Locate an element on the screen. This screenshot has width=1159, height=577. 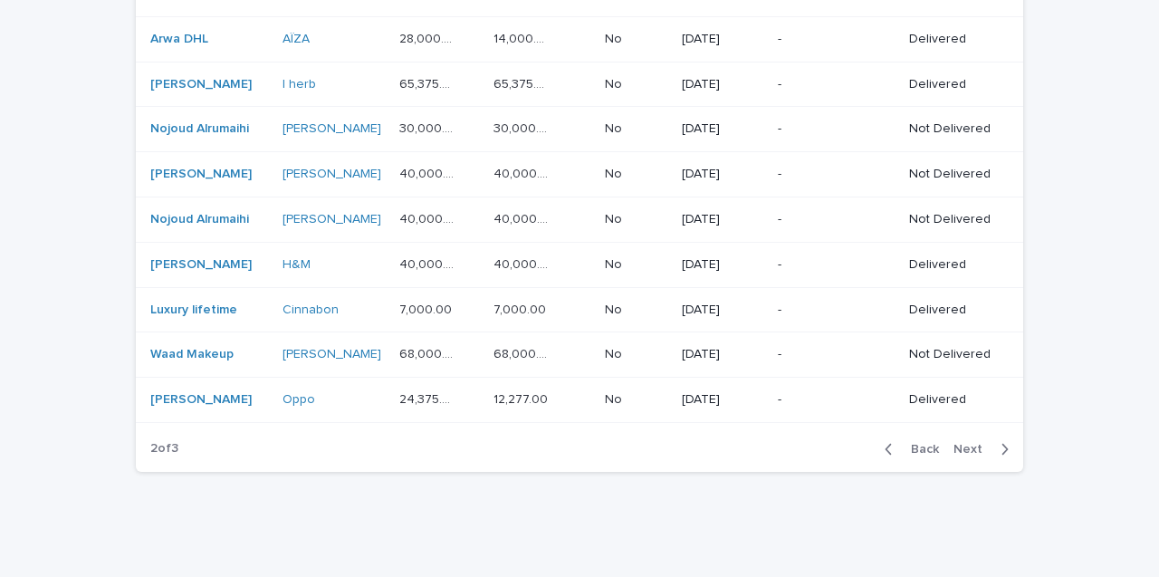
a: Arwa DHL is located at coordinates (179, 39).